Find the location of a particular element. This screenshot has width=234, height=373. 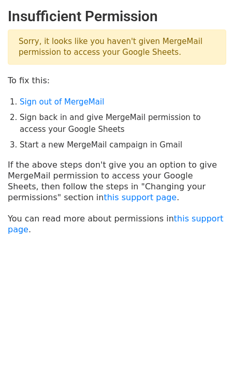

p: To fix this: is located at coordinates (117, 80).